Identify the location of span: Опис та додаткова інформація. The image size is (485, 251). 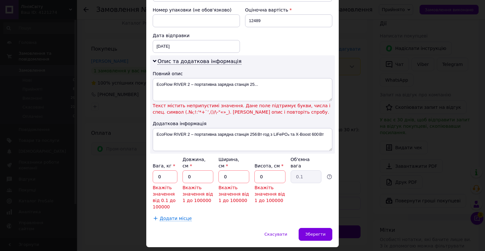
(199, 62).